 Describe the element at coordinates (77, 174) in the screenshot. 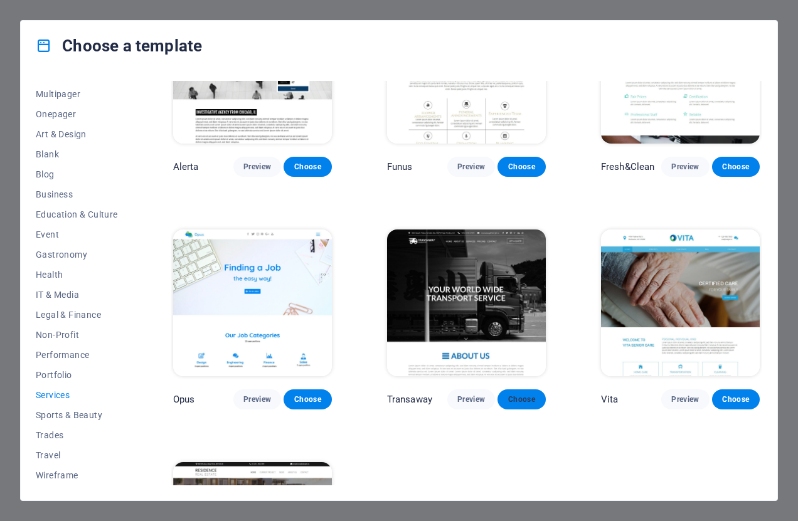

I see `span: Blog` at that location.